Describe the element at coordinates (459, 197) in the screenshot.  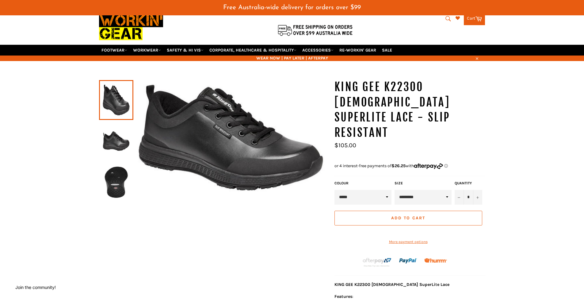
I see `button: Reduce item quantity by one` at that location.